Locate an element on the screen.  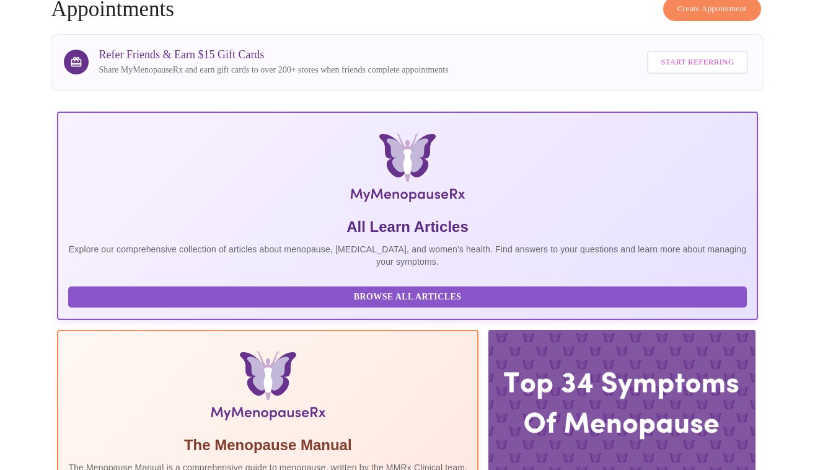
span: Create Appointment is located at coordinates (712, 9).